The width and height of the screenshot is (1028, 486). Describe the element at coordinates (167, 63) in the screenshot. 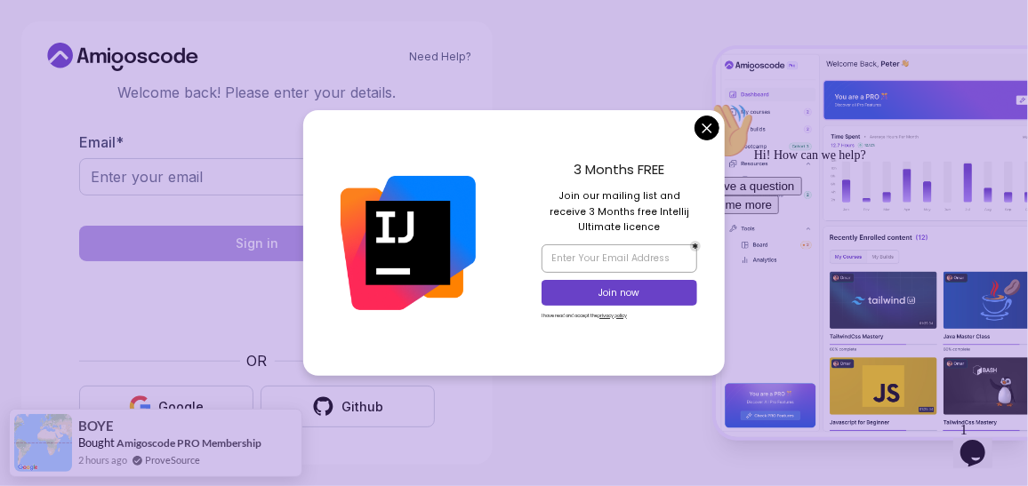

I see `div: 👋Hi! How can we help?I have a questionTell me more` at that location.